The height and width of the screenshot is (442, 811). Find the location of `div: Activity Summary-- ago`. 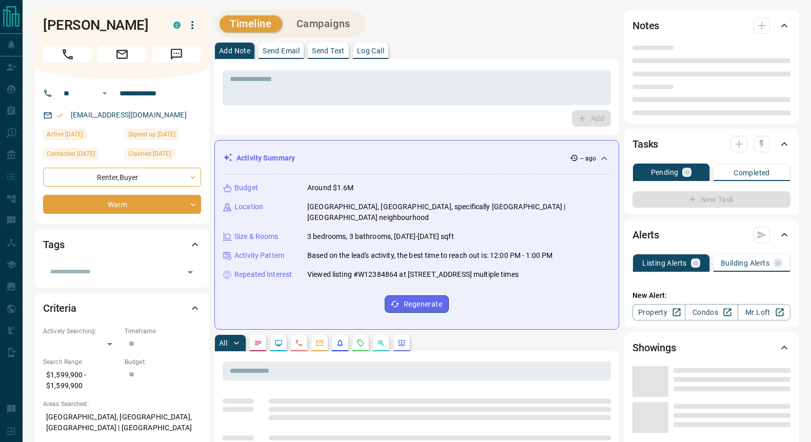

div: Activity Summary-- ago is located at coordinates (416, 158).